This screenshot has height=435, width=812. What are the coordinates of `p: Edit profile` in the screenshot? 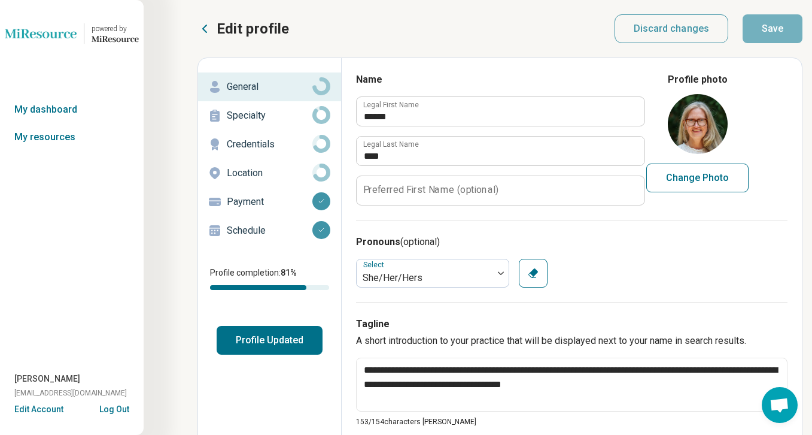 It's located at (253, 29).